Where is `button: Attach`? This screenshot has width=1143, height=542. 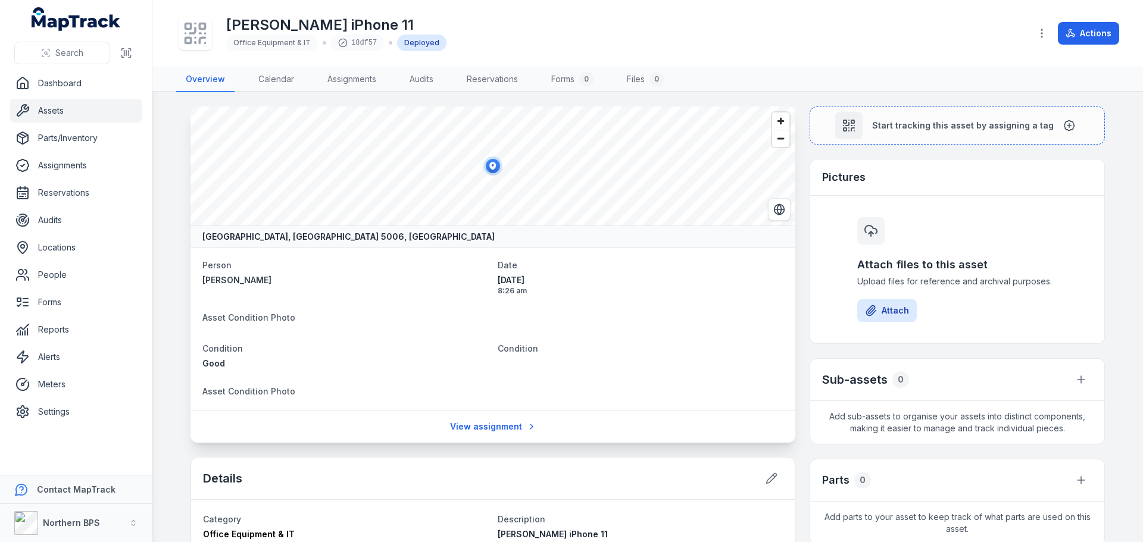 button: Attach is located at coordinates (887, 311).